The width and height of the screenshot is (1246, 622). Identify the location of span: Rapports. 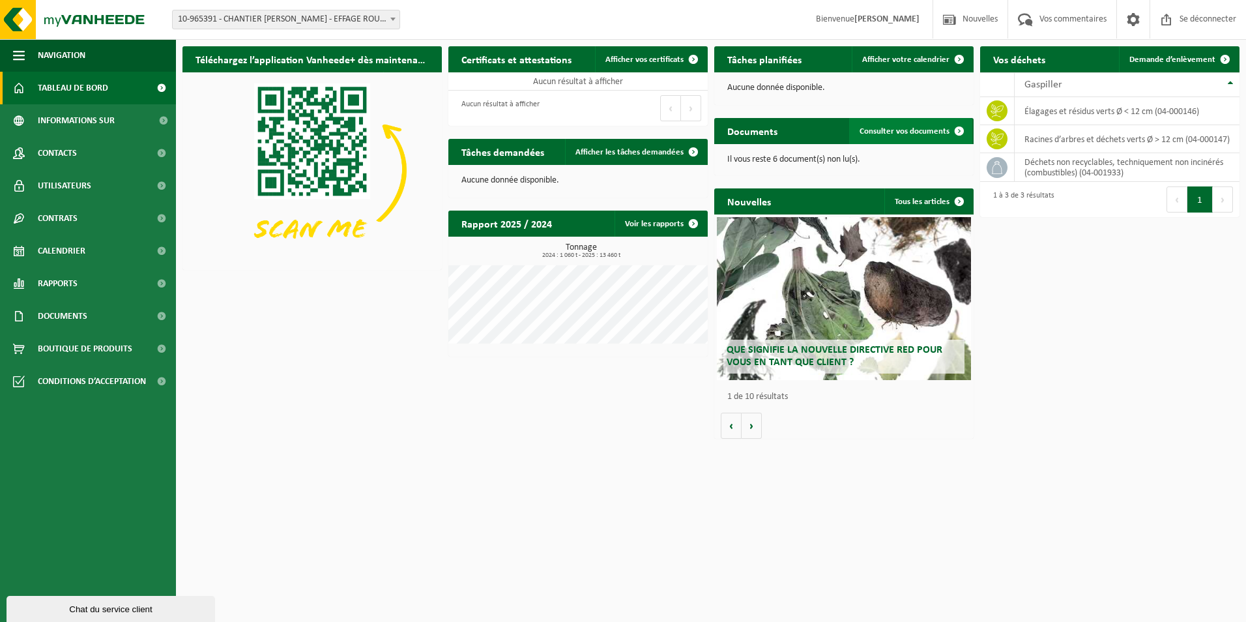
(57, 283).